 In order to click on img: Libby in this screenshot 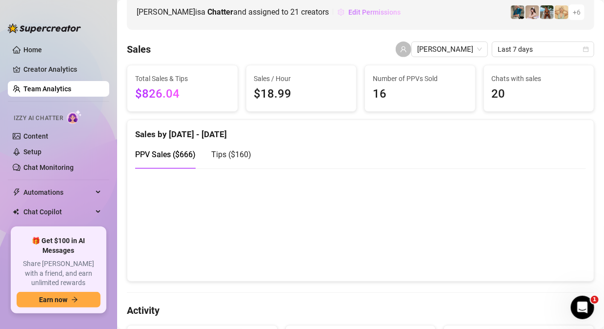, I will do `click(547, 12)`.